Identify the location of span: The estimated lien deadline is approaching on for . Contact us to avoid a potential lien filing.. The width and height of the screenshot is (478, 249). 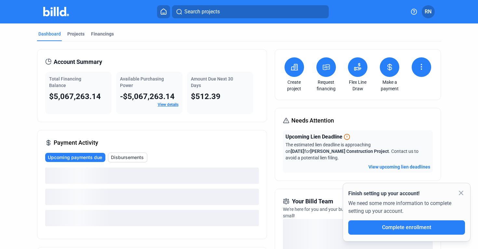
(352, 151).